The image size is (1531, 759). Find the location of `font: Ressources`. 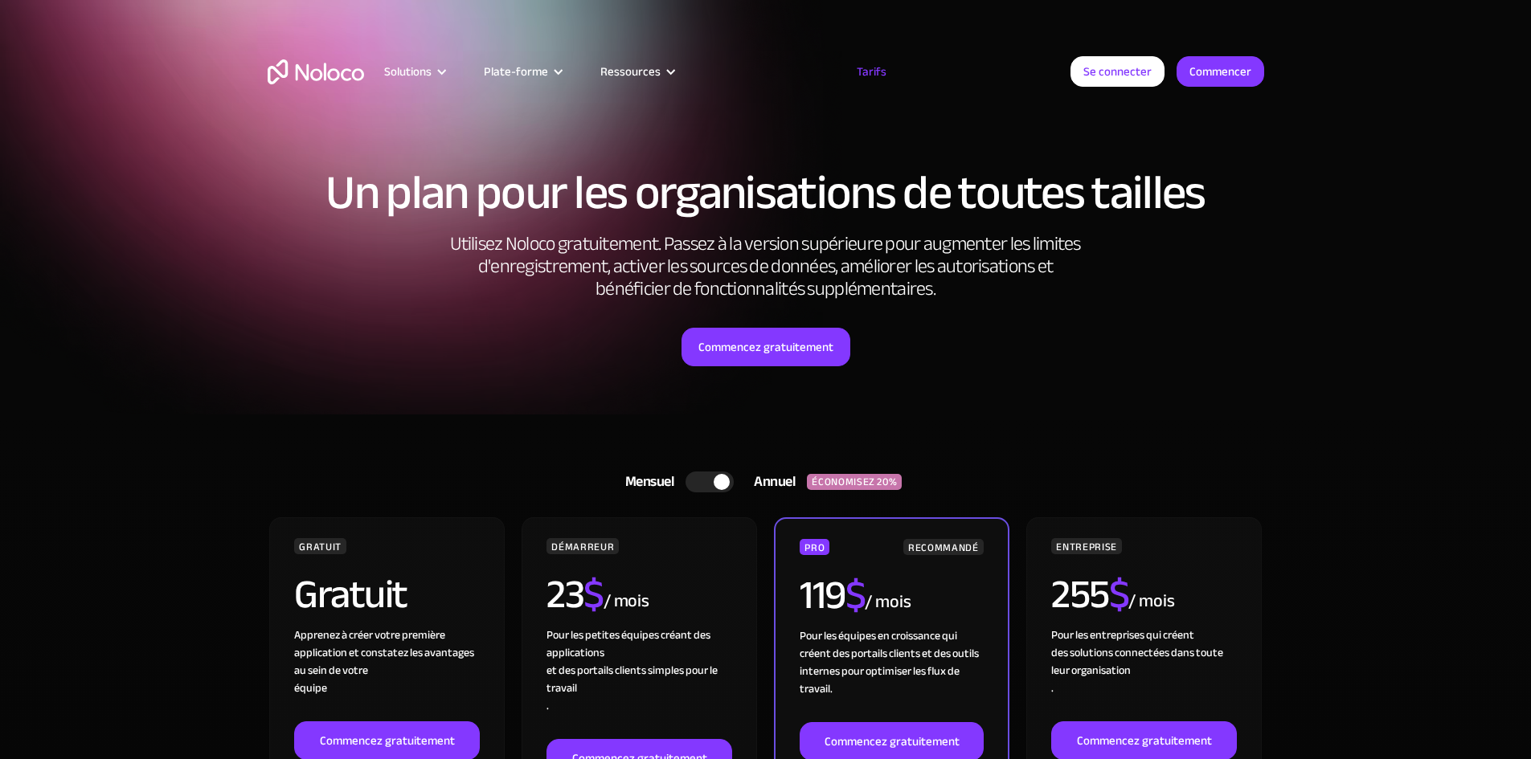

font: Ressources is located at coordinates (630, 72).